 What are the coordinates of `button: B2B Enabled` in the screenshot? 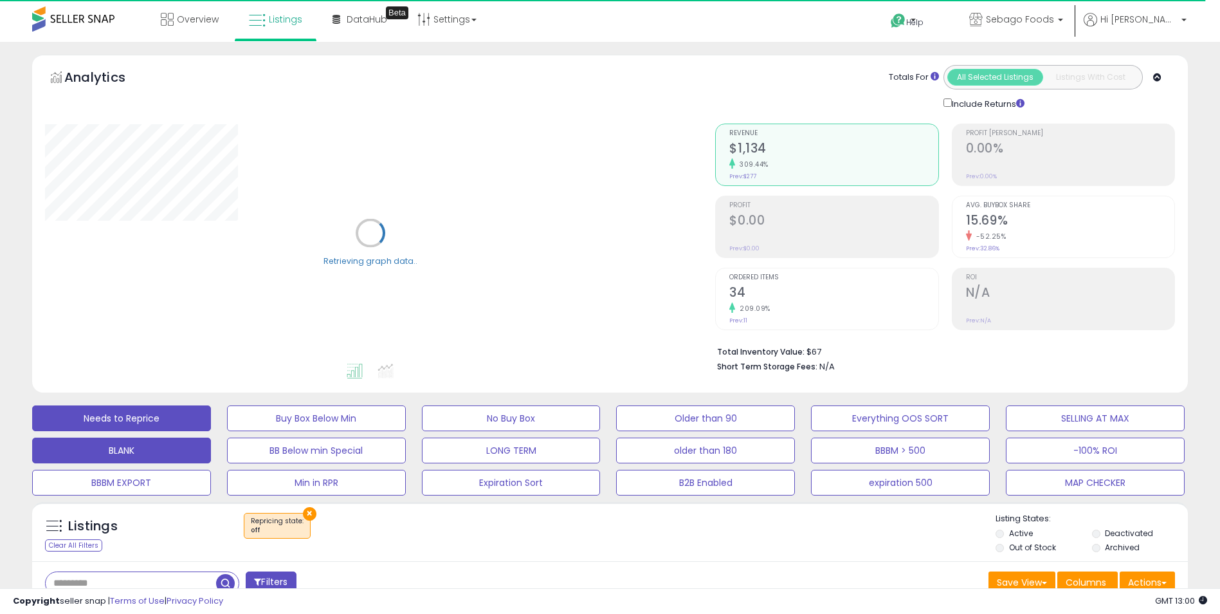 It's located at (705, 482).